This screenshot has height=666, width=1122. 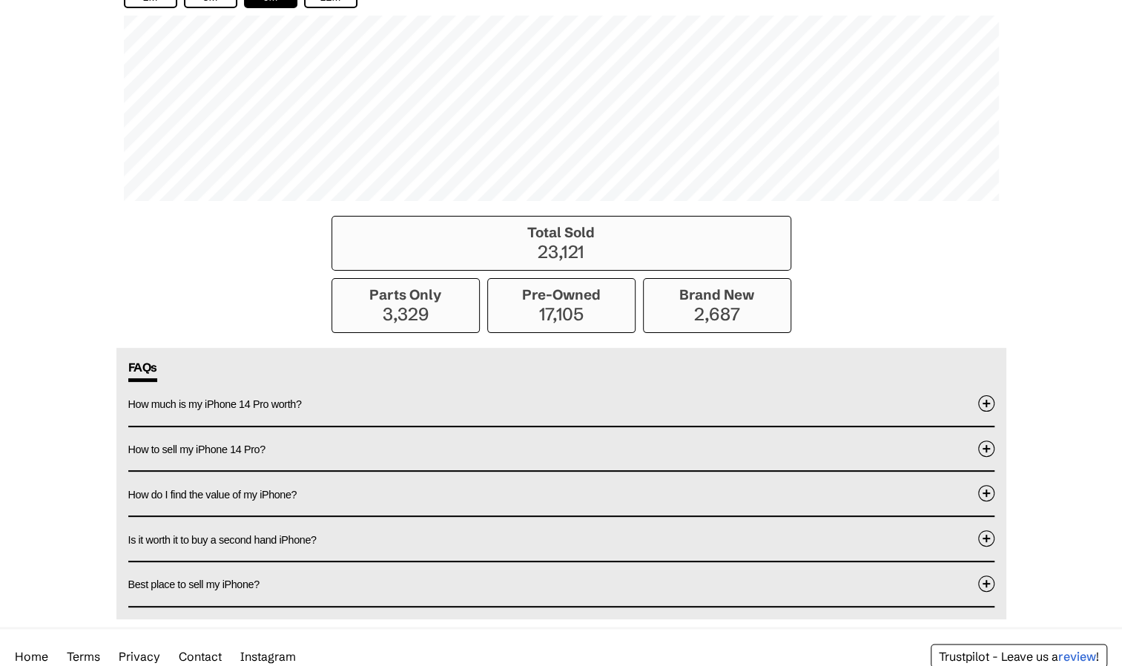 What do you see at coordinates (1019, 655) in the screenshot?
I see `a: Trustpilot - Leave us areview!` at bounding box center [1019, 655].